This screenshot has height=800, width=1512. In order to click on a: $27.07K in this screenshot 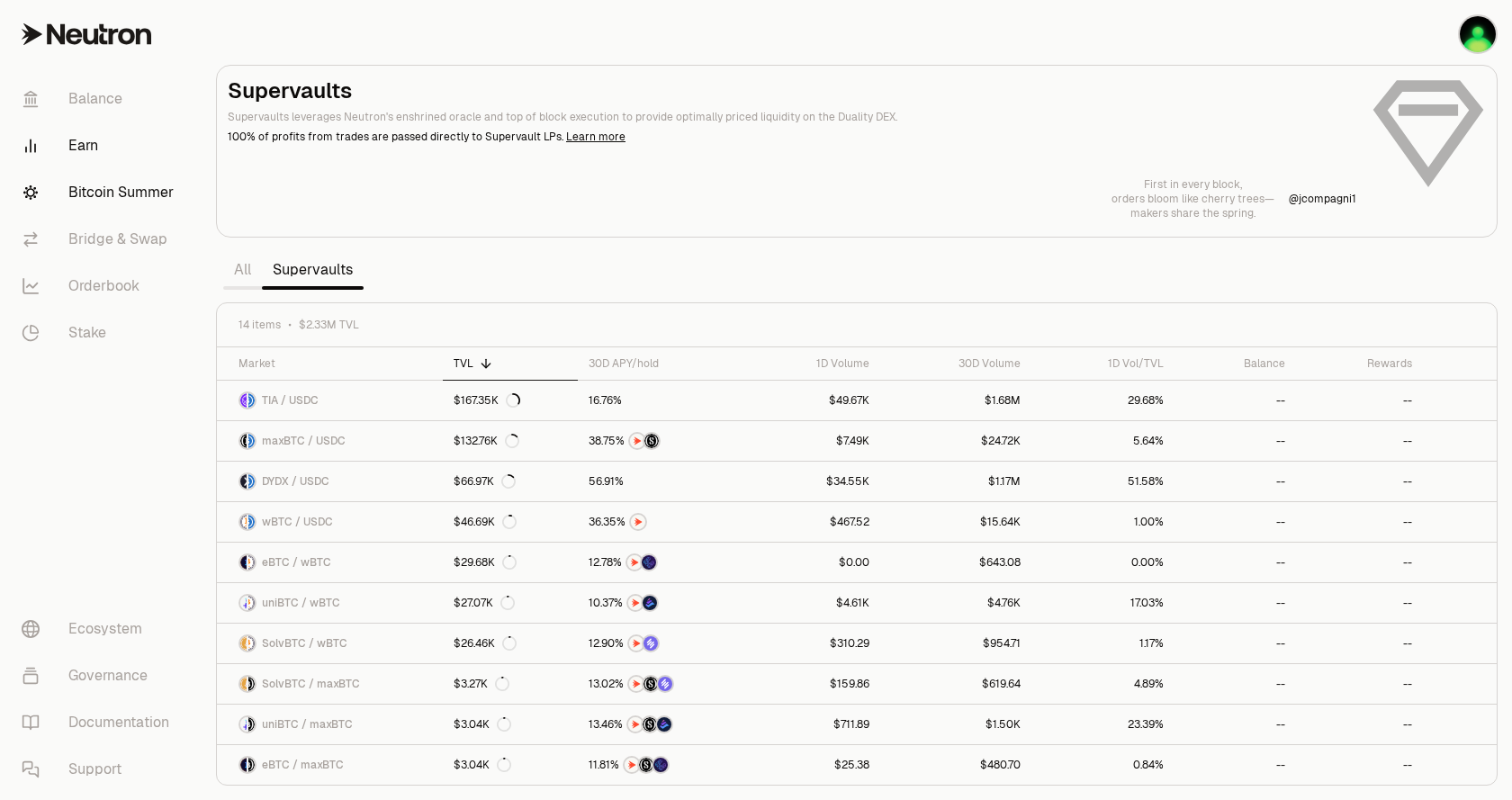, I will do `click(511, 603)`.